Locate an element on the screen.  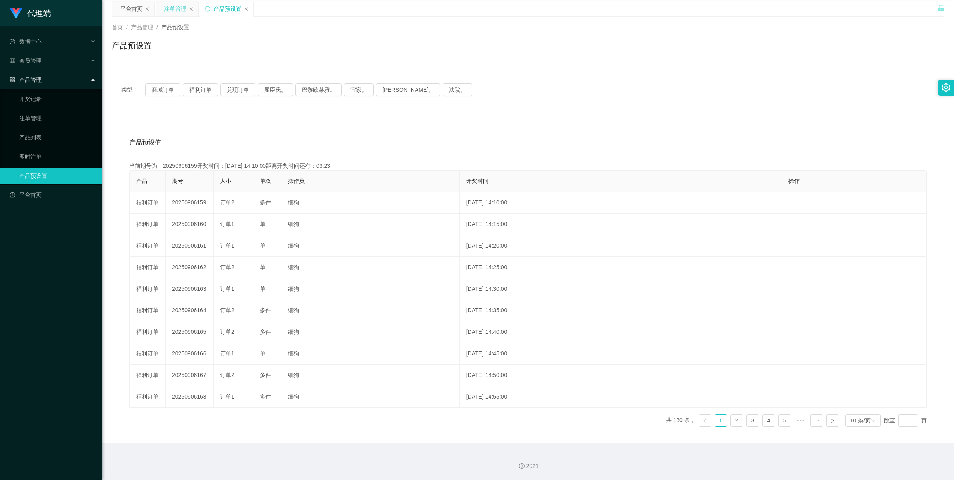
li: 13 is located at coordinates (816, 420).